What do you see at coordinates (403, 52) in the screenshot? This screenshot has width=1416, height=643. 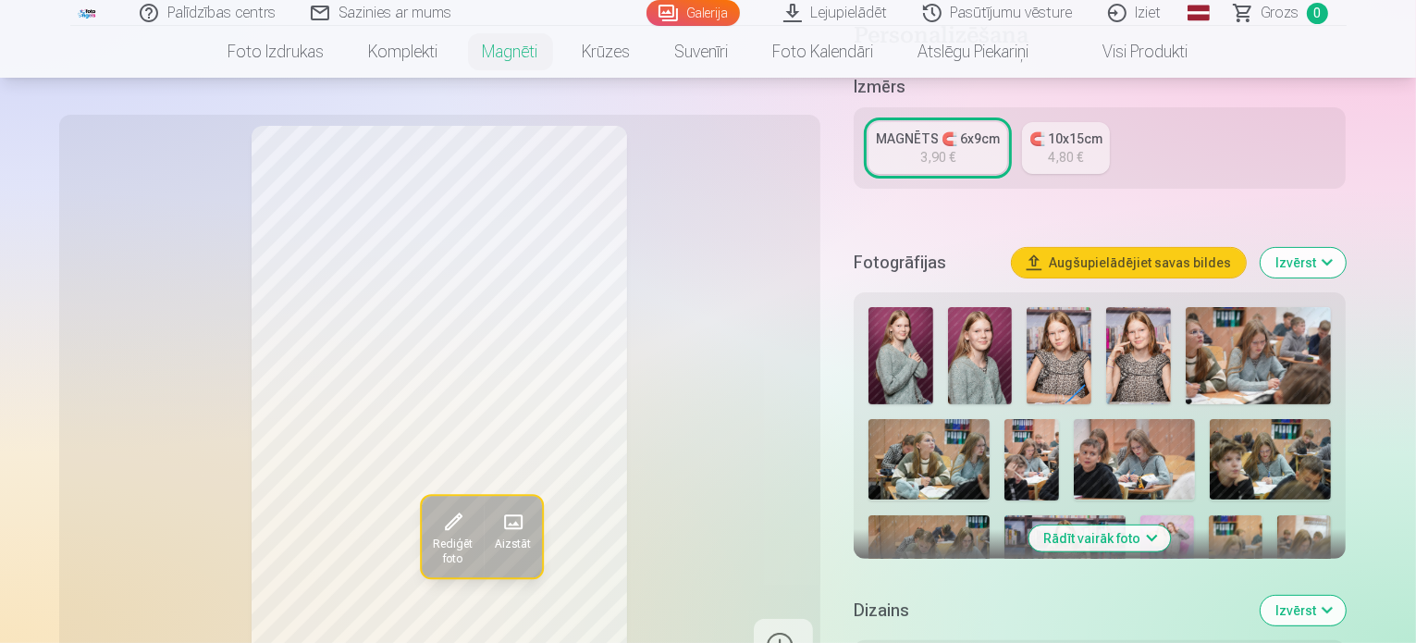 I see `a: Komplekti` at bounding box center [403, 52].